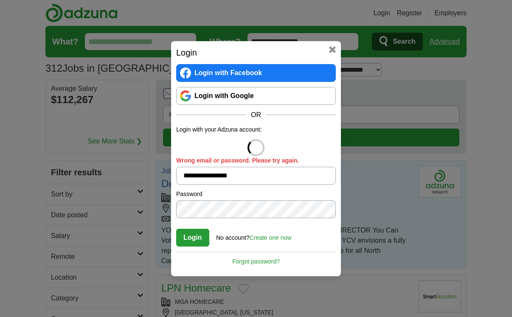  Describe the element at coordinates (256, 96) in the screenshot. I see `a: Login with Google` at that location.